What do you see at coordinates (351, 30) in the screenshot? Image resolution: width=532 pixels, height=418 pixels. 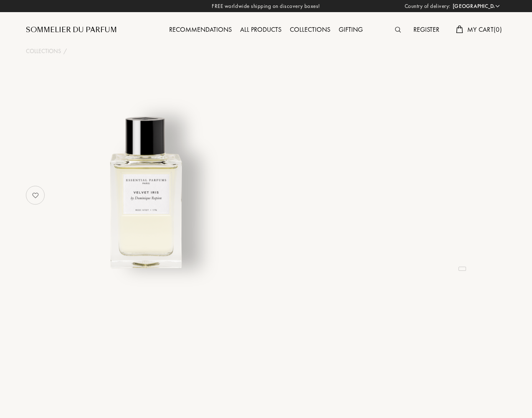 I see `div: Gifting` at bounding box center [351, 30].